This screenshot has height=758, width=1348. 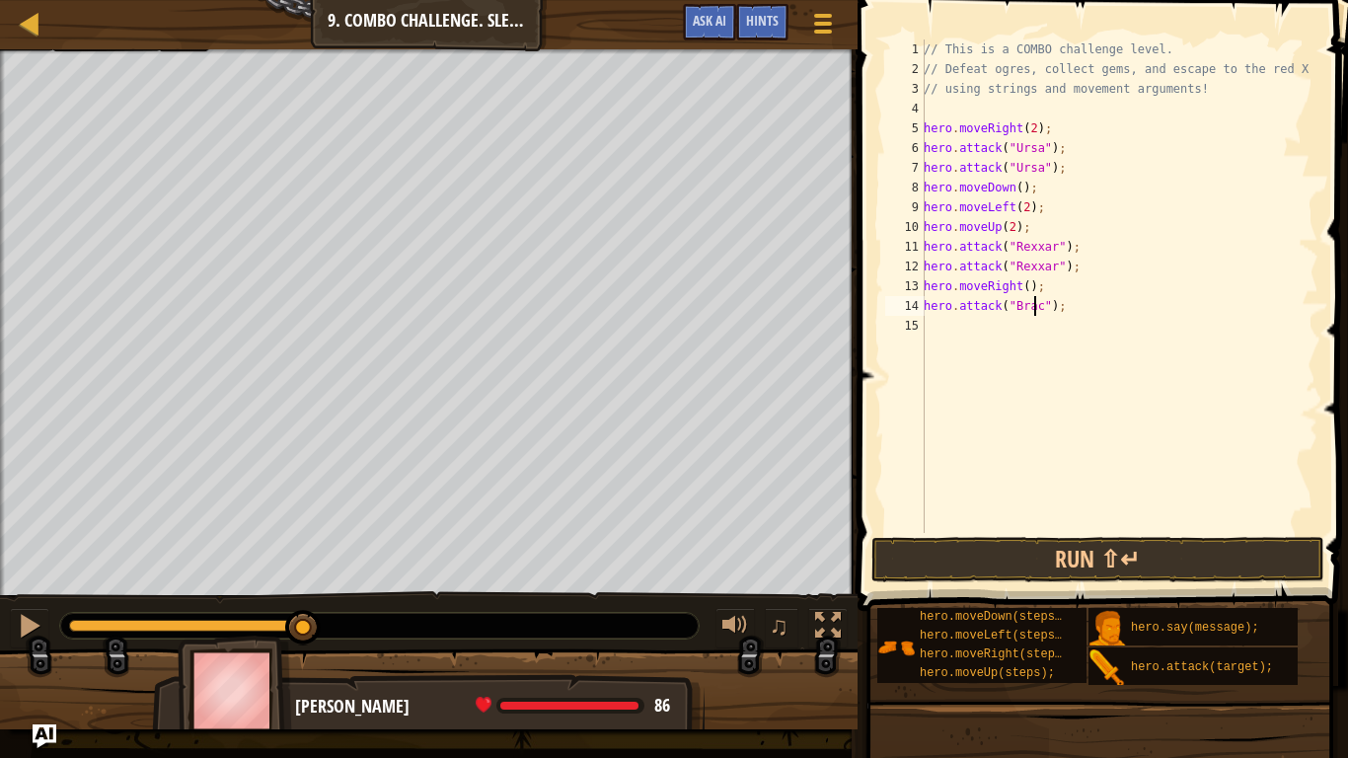 What do you see at coordinates (828, 628) in the screenshot?
I see `button: Toggle fullscreen` at bounding box center [828, 628].